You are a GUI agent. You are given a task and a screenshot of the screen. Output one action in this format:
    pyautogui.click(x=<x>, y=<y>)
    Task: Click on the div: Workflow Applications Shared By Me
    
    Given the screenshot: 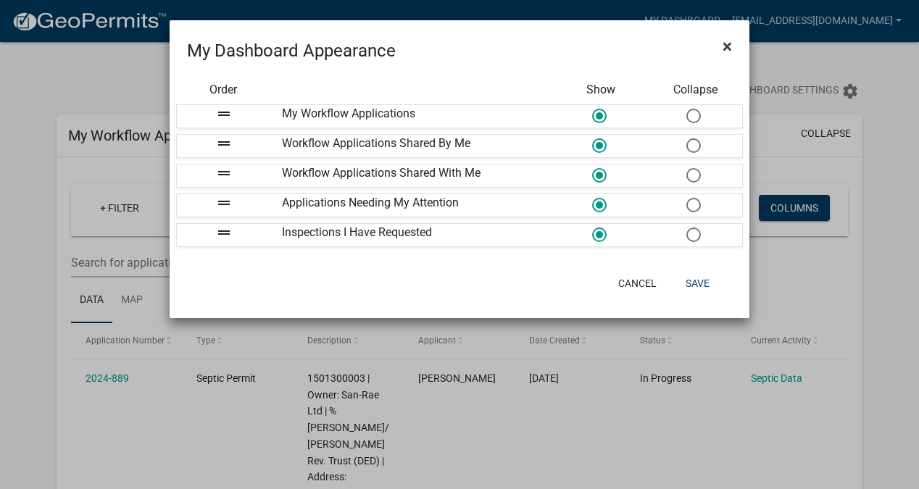 What is the action you would take?
    pyautogui.click(x=412, y=146)
    